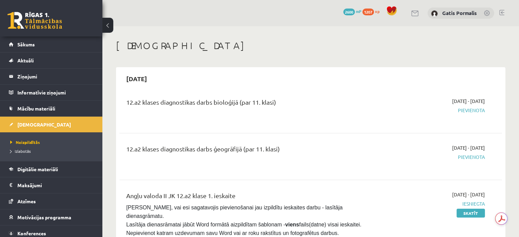 The image size is (519, 237). What do you see at coordinates (36, 109) in the screenshot?
I see `span: Mācību materiāli` at bounding box center [36, 109].